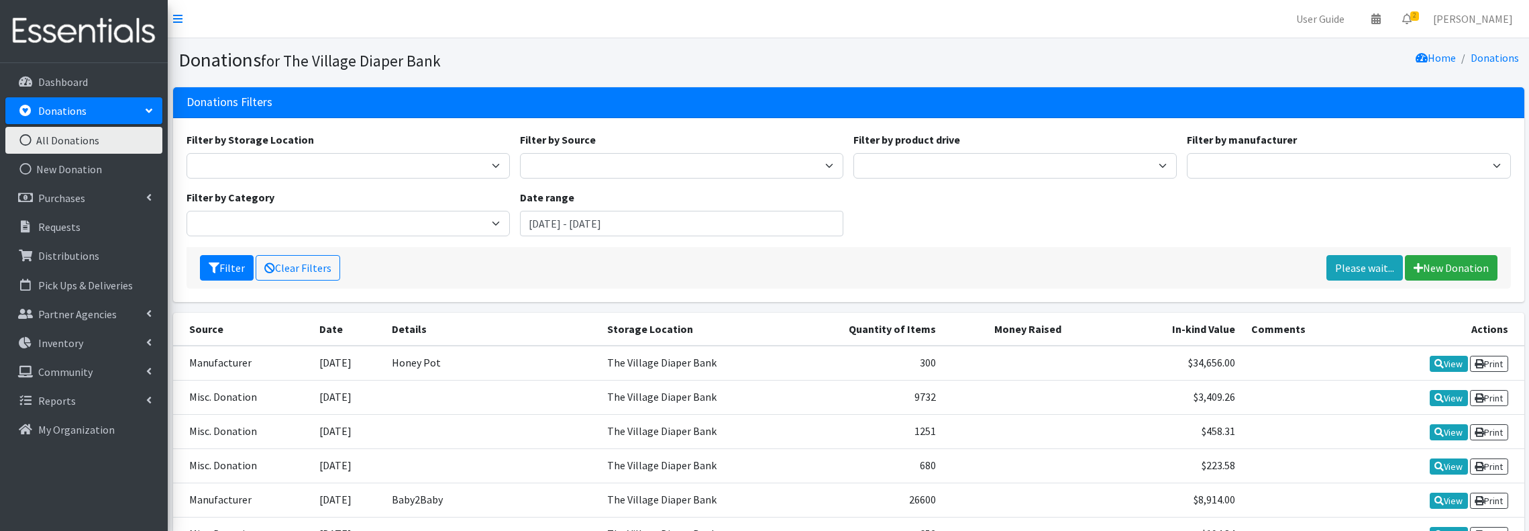 The height and width of the screenshot is (531, 1529). I want to click on label: Filter by Source, so click(558, 140).